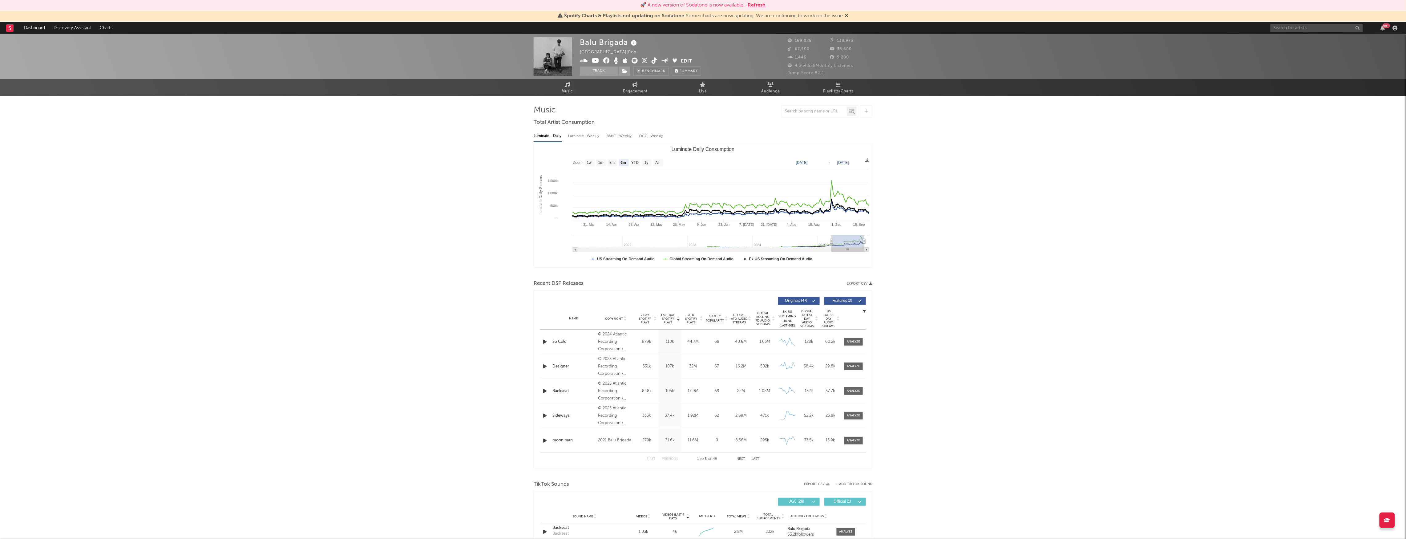 The image size is (1406, 539). What do you see at coordinates (757, 5) in the screenshot?
I see `button: Refresh` at bounding box center [757, 5].